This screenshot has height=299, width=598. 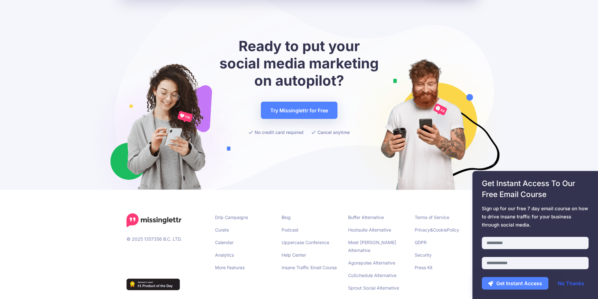 I want to click on div: © 2025 1357356 B.C. LTD., so click(x=166, y=255).